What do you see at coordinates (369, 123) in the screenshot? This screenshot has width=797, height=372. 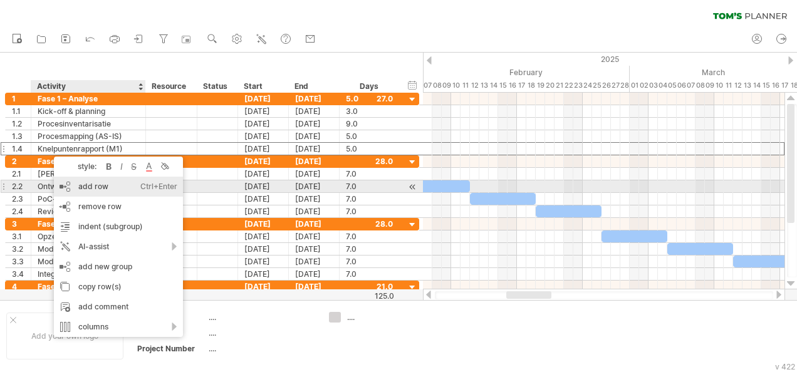 I see `div: 9.0` at bounding box center [369, 123].